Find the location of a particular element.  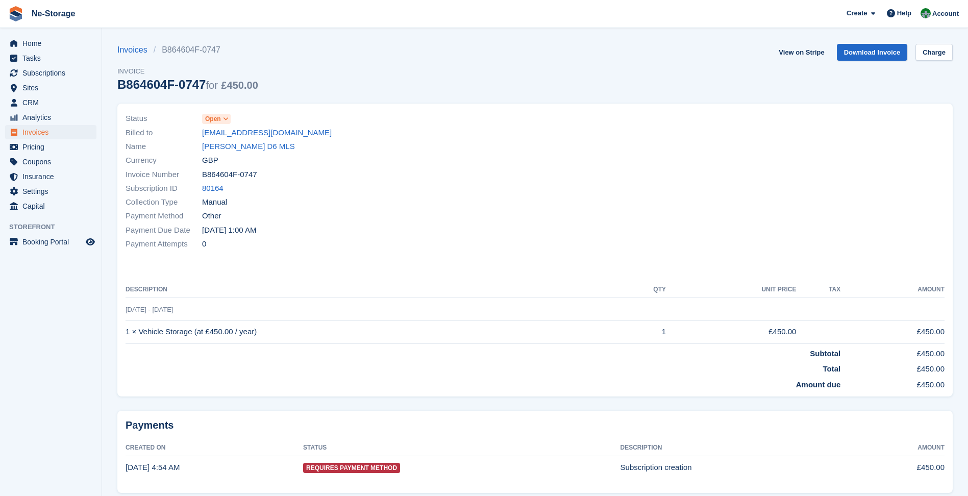

img: Charlotte Nesbitt is located at coordinates (926, 13).